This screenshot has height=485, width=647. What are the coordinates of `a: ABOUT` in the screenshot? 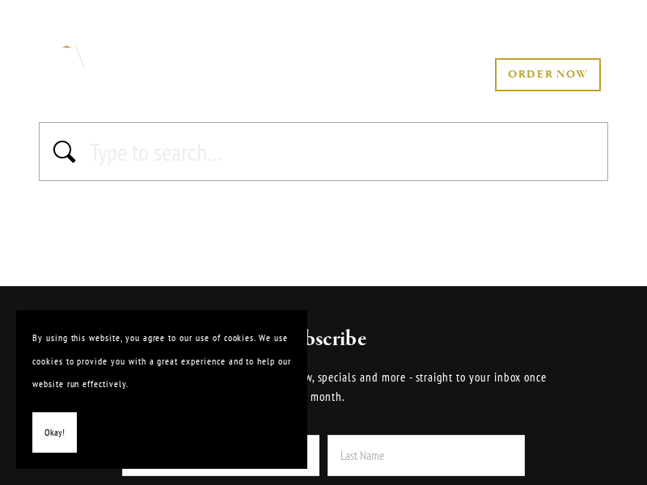 It's located at (310, 42).